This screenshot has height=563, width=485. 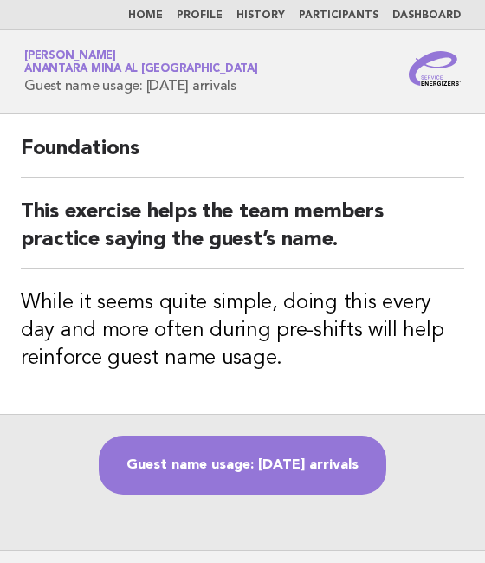 What do you see at coordinates (242, 233) in the screenshot?
I see `h2: This exercise helps the team members practice saying the guest’s name.` at bounding box center [242, 233].